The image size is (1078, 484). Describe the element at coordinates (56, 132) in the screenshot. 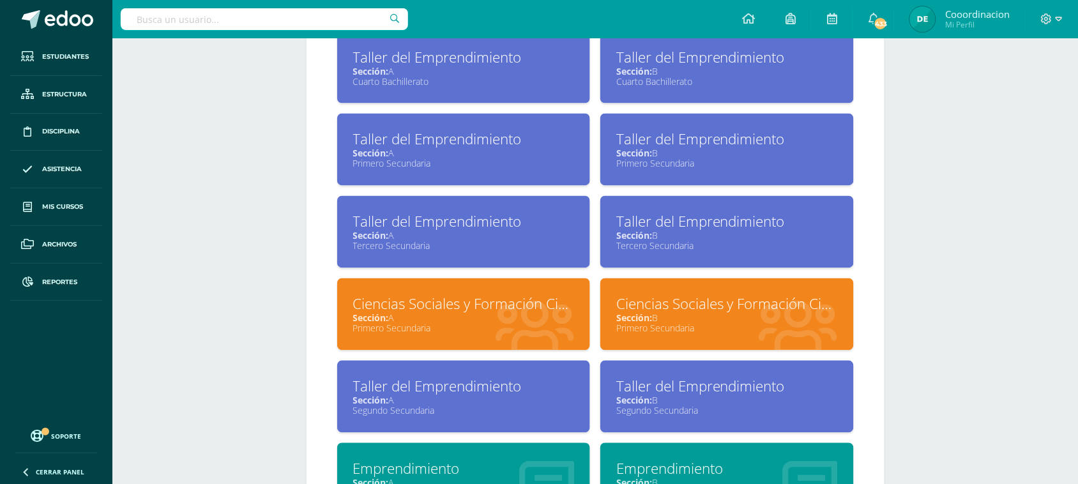

I see `a: Disciplina` at that location.